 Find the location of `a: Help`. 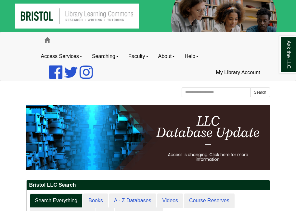

a: Help is located at coordinates (191, 56).